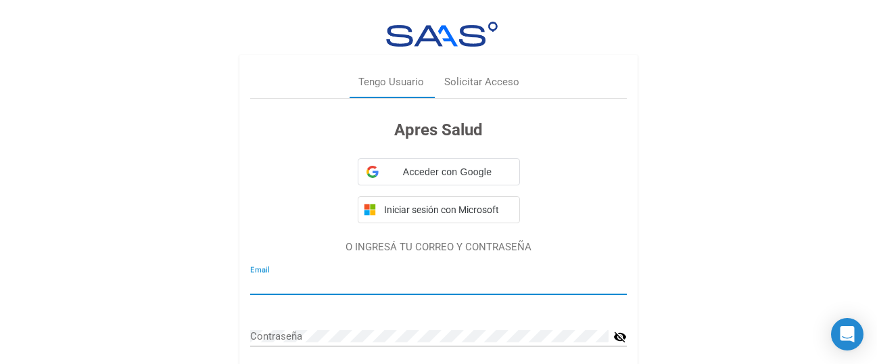 The width and height of the screenshot is (877, 364). Describe the element at coordinates (447, 210) in the screenshot. I see `span: Iniciar sesión con Microsoft` at that location.